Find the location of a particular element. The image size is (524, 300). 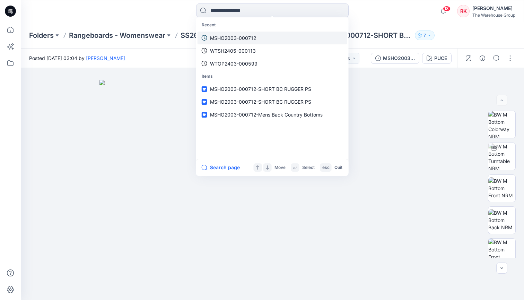

a: Search page is located at coordinates (221, 167).